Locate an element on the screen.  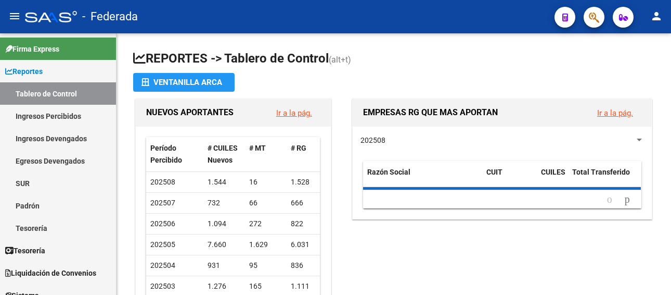
div: 931 is located at coordinates (224, 265).